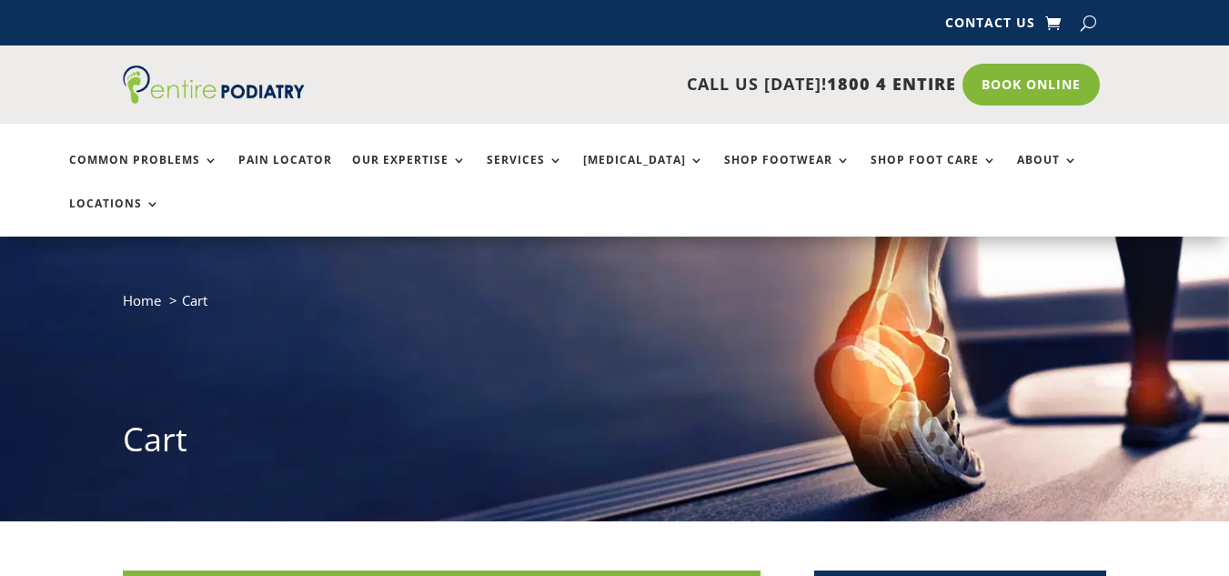  Describe the element at coordinates (142, 300) in the screenshot. I see `span: Home` at that location.